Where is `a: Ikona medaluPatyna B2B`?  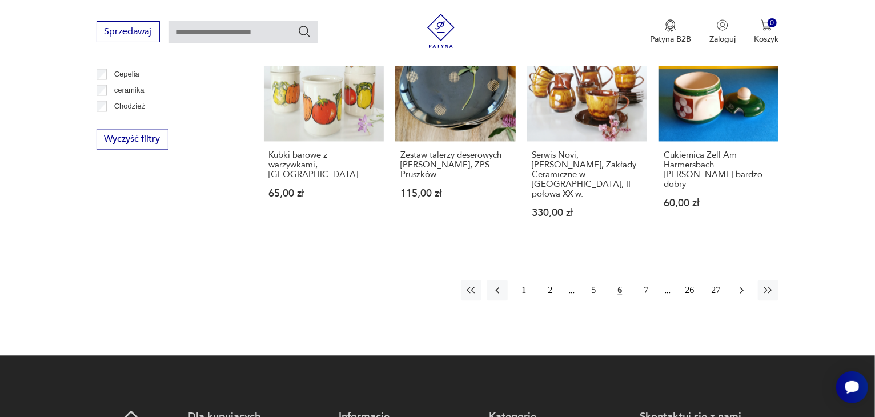 a: Ikona medaluPatyna B2B is located at coordinates (670, 32).